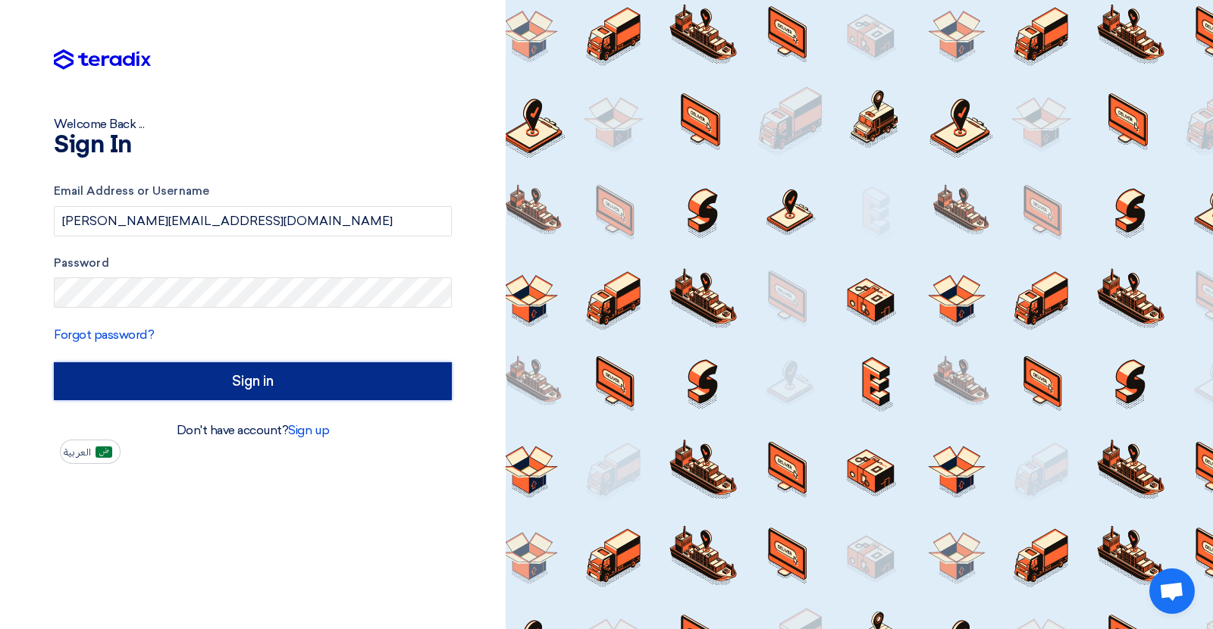 The height and width of the screenshot is (629, 1213). What do you see at coordinates (252, 381) in the screenshot?
I see `input: Sign in` at bounding box center [252, 381].